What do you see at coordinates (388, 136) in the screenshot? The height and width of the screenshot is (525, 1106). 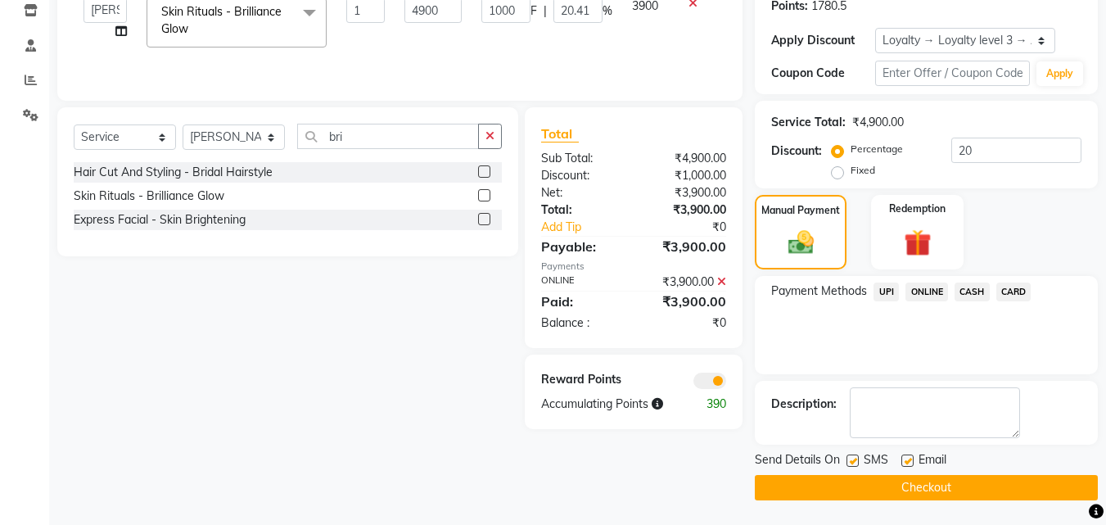 I see `input: Search or Scan` at bounding box center [388, 136].